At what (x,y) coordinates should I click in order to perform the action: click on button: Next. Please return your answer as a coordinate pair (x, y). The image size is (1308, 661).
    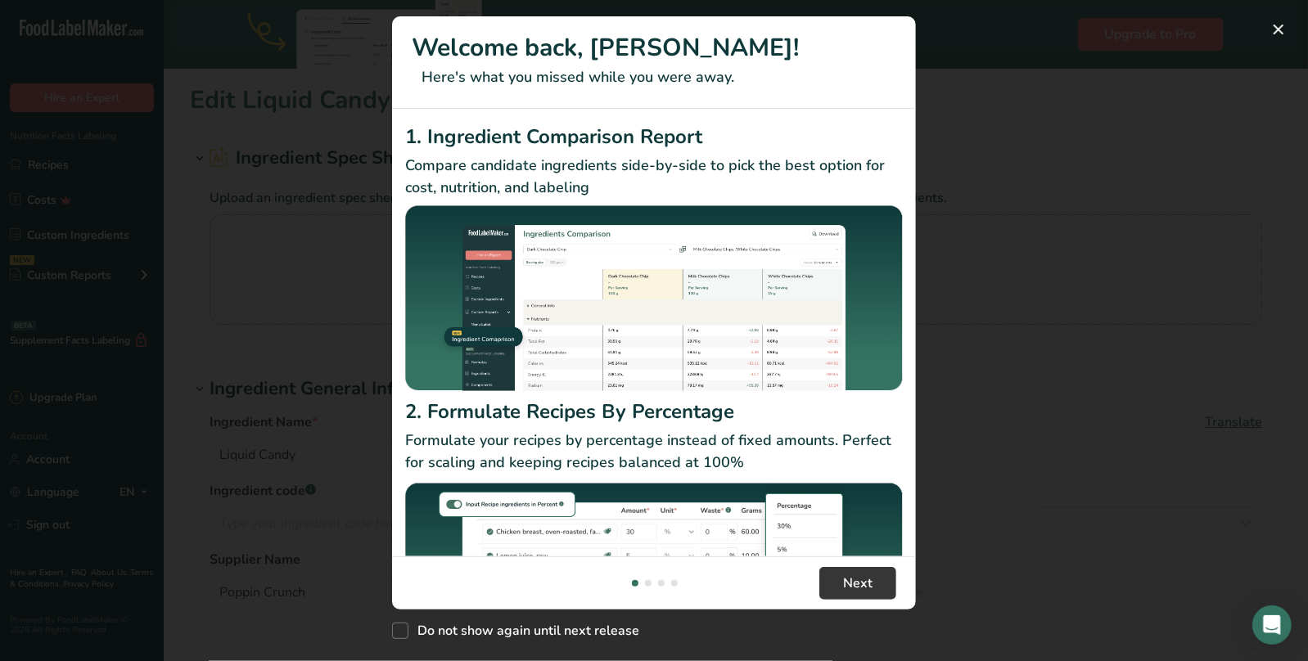
    Looking at the image, I should click on (857, 583).